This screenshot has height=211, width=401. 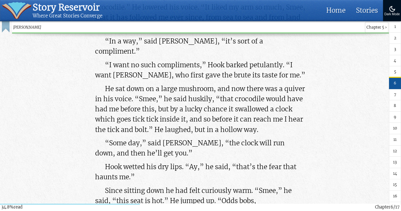 What do you see at coordinates (395, 83) in the screenshot?
I see `a: 6` at bounding box center [395, 83].